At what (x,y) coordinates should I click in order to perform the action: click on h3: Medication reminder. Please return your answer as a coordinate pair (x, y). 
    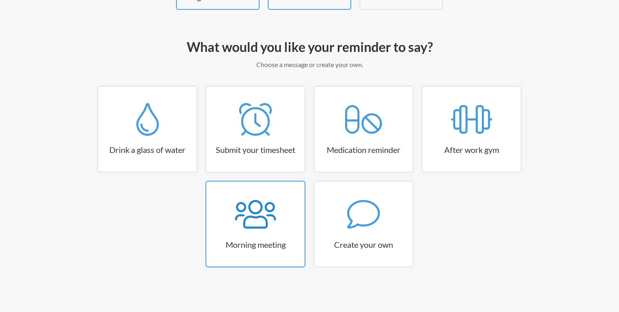
    Looking at the image, I should click on (364, 150).